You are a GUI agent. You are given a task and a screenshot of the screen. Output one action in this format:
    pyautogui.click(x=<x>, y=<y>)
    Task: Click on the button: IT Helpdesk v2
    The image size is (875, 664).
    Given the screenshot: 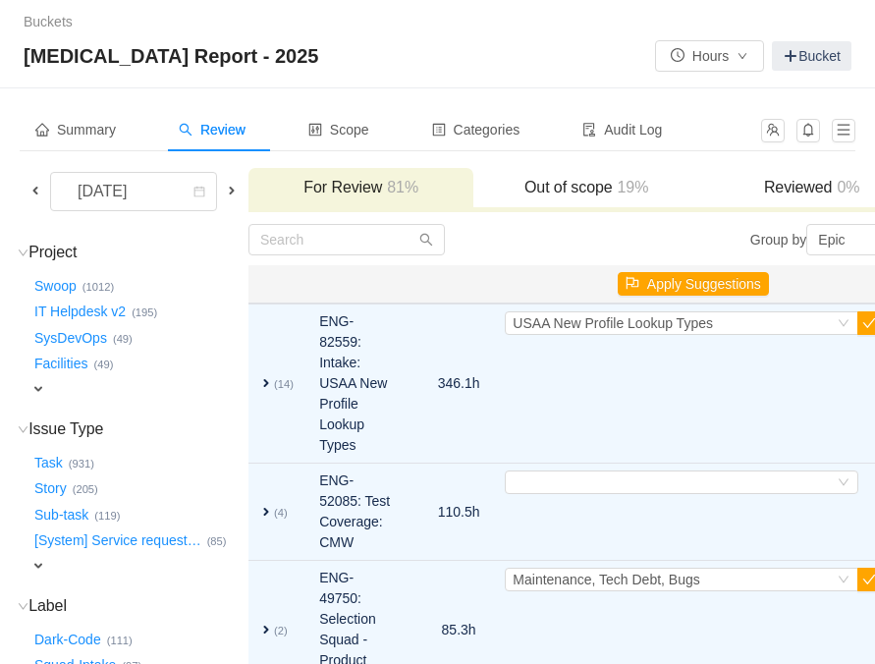 What is the action you would take?
    pyautogui.click(x=81, y=312)
    